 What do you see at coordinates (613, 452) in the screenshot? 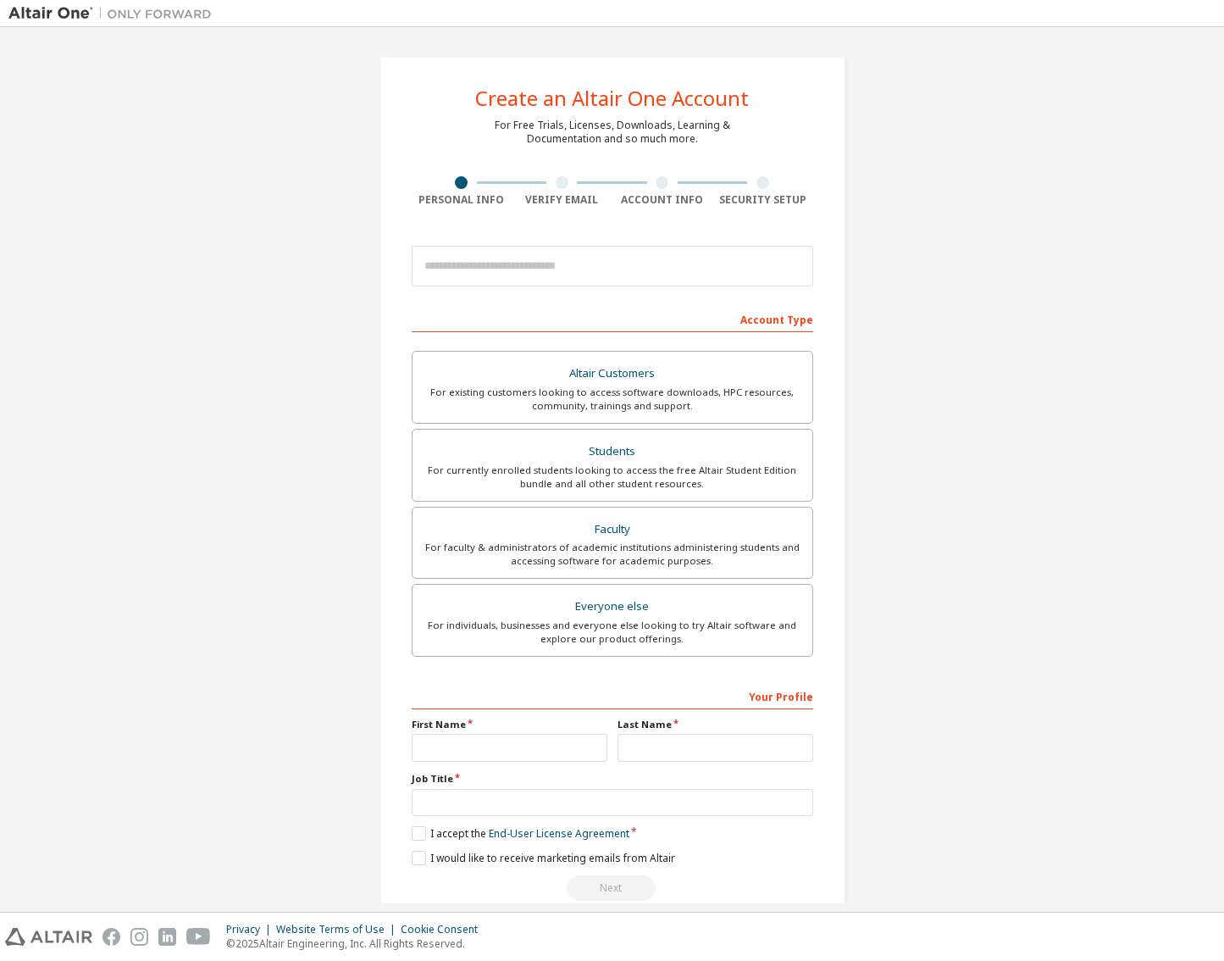
I see `div: Students` at bounding box center [613, 452].